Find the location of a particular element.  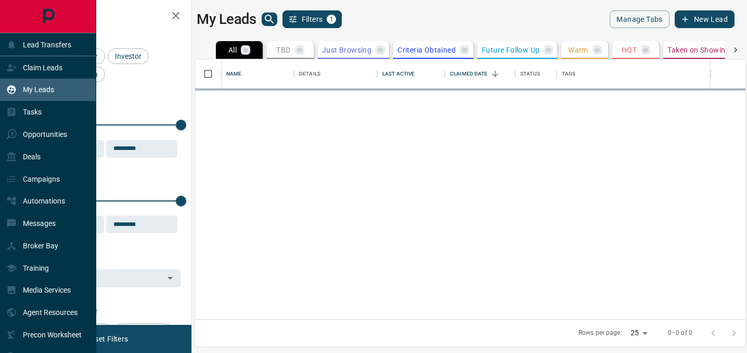

p: Rows per page: is located at coordinates (600, 332).